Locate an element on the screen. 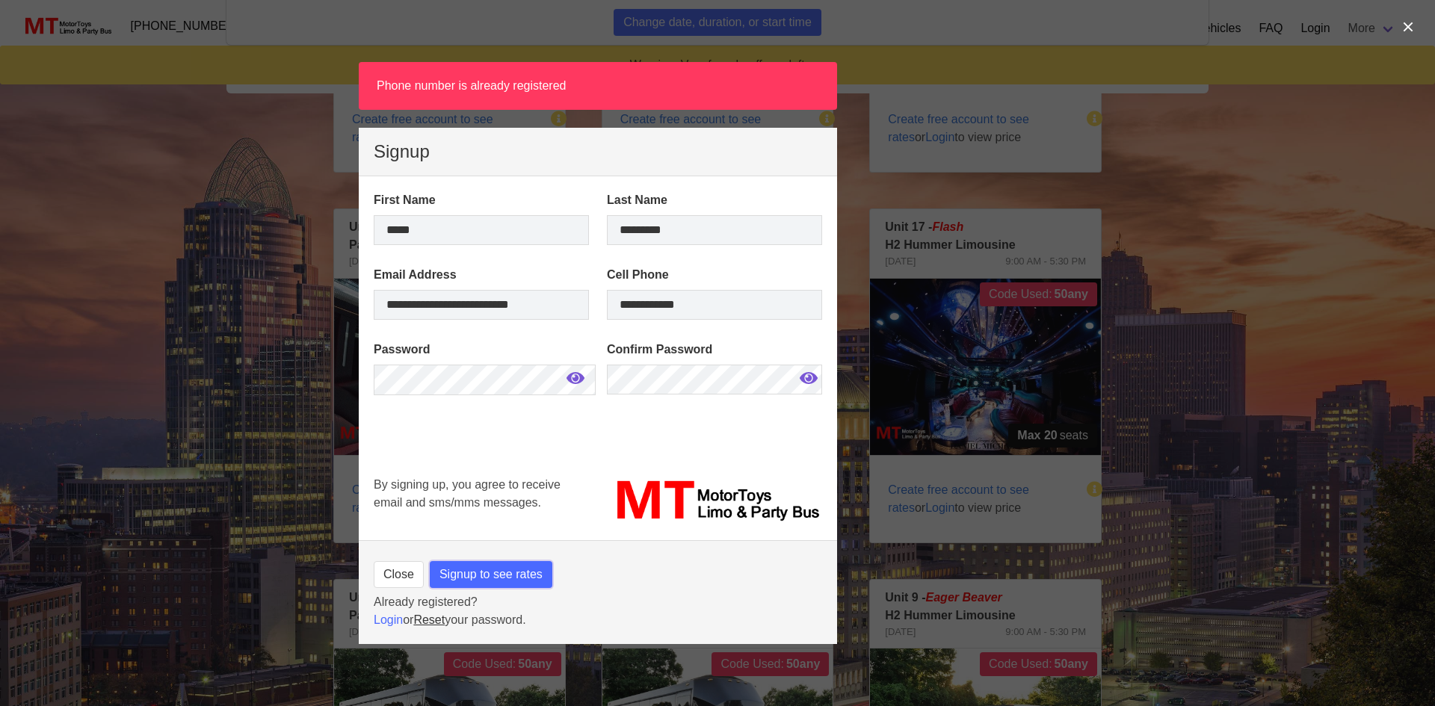  img: MT_logo_name.png is located at coordinates (715, 501).